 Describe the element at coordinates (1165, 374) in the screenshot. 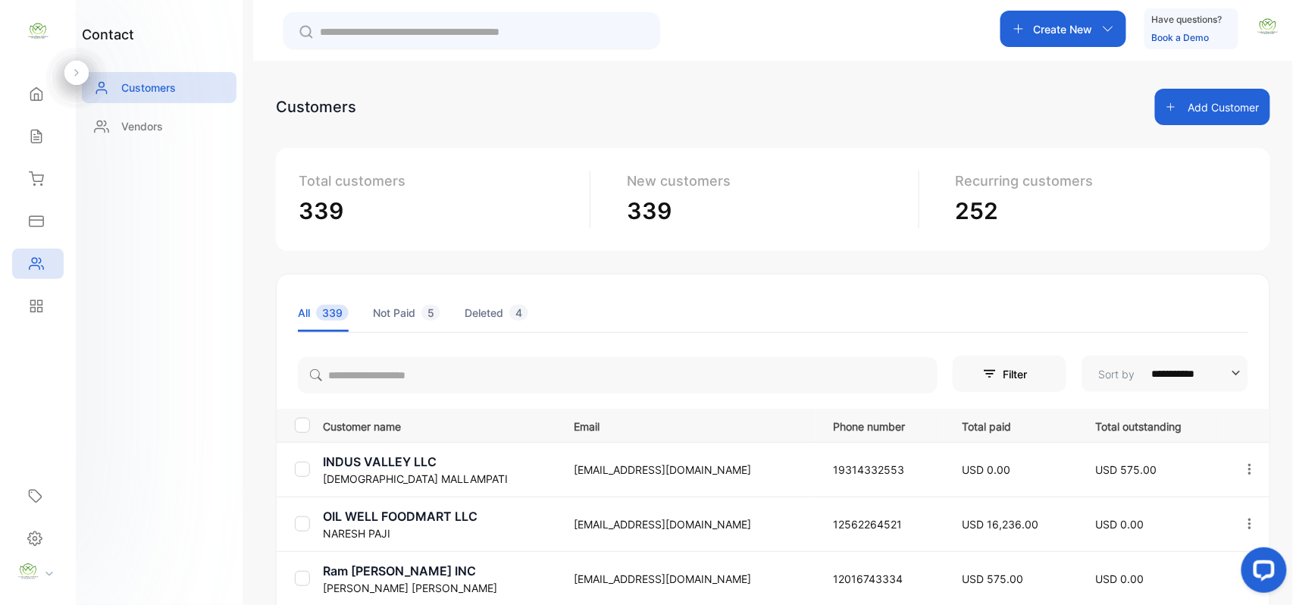

I see `button: Sort by` at that location.